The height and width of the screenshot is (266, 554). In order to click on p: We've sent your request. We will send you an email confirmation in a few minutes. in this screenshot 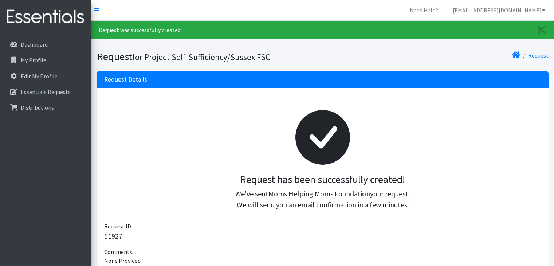, I will do `click(323, 199)`.